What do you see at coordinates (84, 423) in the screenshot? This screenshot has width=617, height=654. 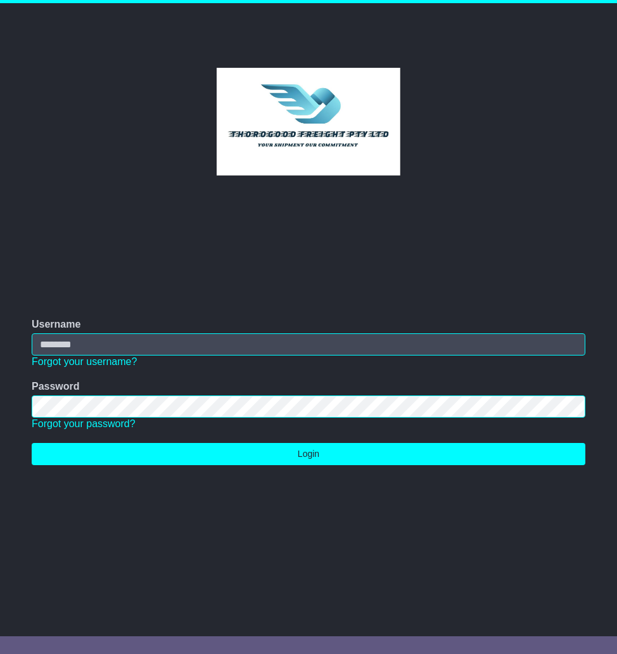 I see `a: Forgot your password?` at bounding box center [84, 423].